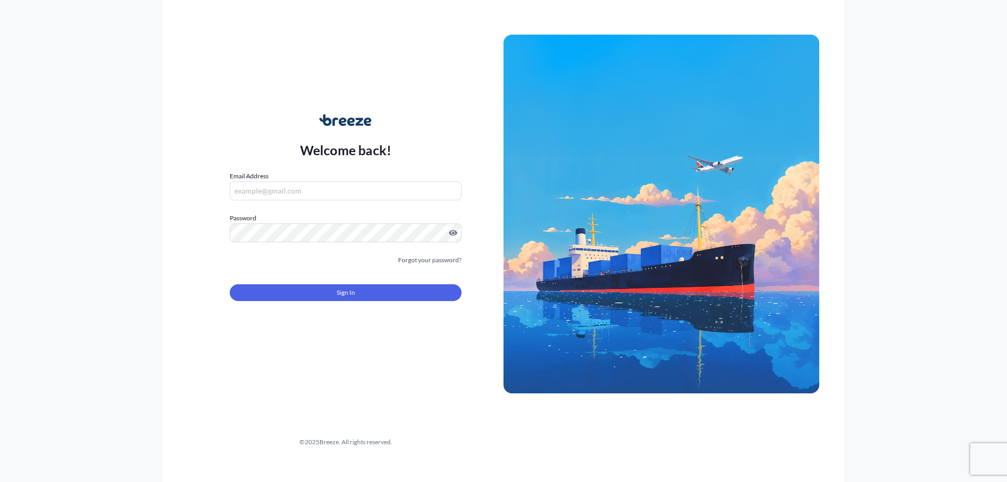  What do you see at coordinates (345, 442) in the screenshot?
I see `div: © 2025 Breeze. All rights reserved.` at bounding box center [345, 442].